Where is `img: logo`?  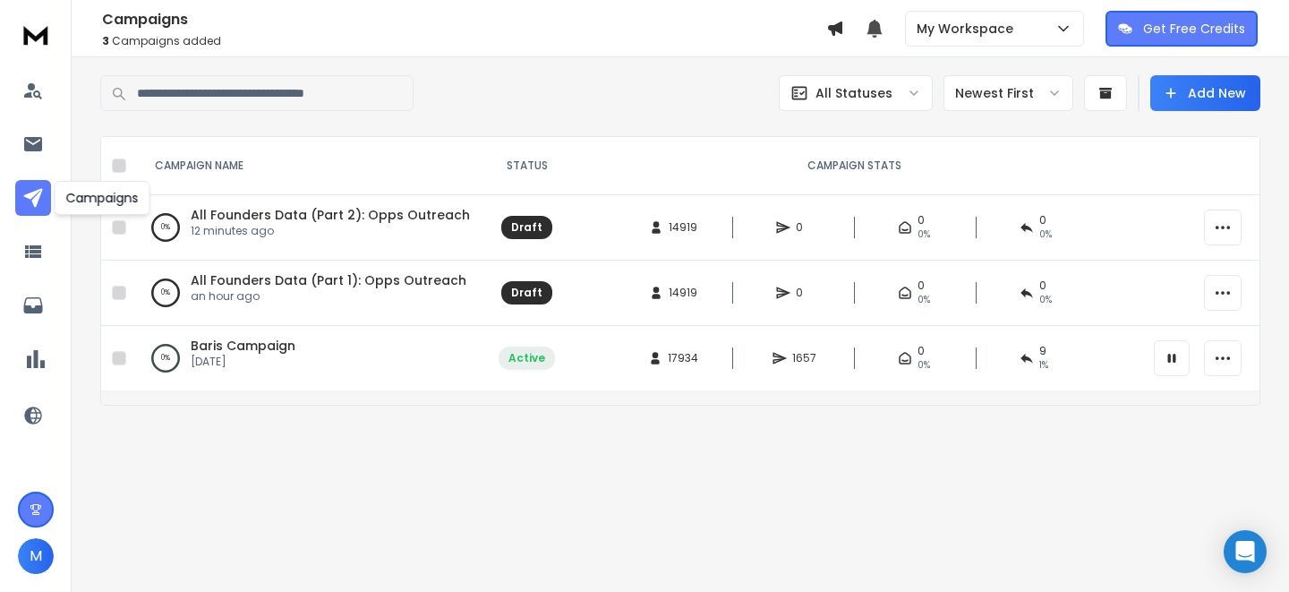 img: logo is located at coordinates (36, 34).